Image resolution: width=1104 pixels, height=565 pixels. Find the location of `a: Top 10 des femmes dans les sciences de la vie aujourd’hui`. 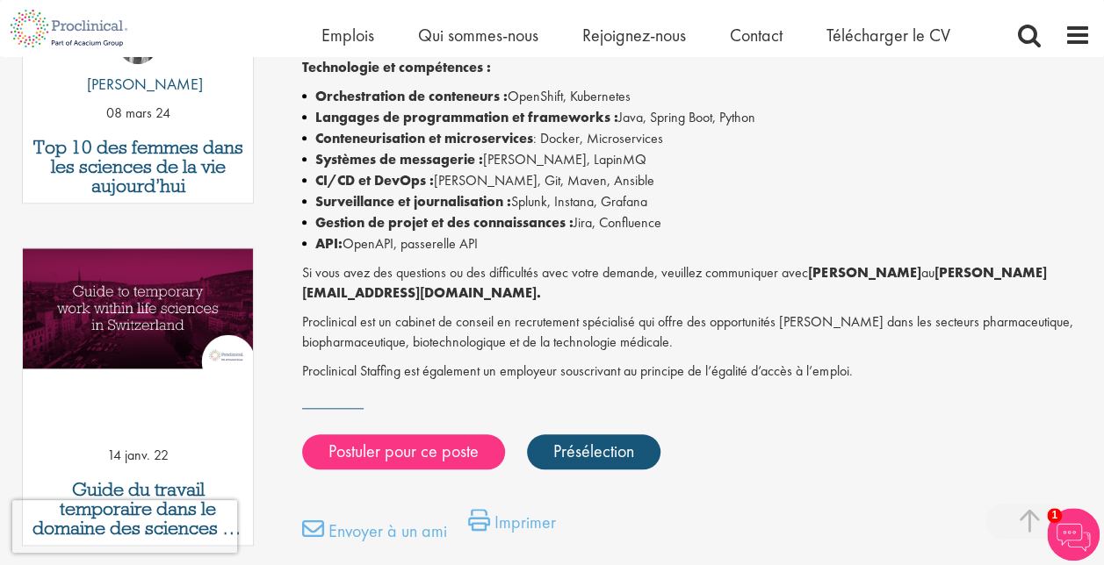

a: Top 10 des femmes dans les sciences de la vie aujourd’hui is located at coordinates (138, 167).